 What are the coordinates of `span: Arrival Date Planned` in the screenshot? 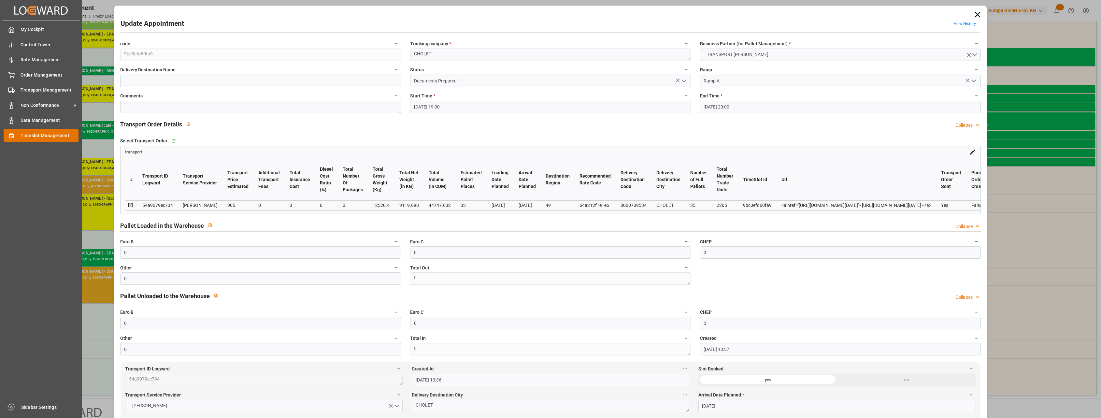 It's located at (721, 395).